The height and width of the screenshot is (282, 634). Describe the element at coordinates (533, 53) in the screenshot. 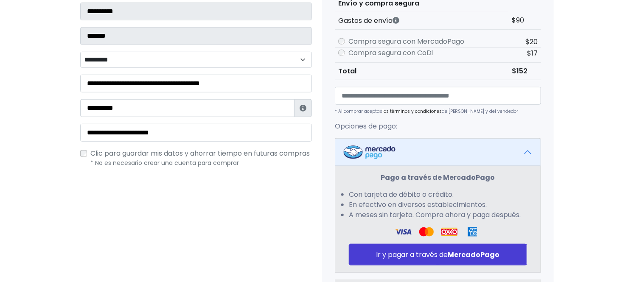

I see `span: $17` at that location.